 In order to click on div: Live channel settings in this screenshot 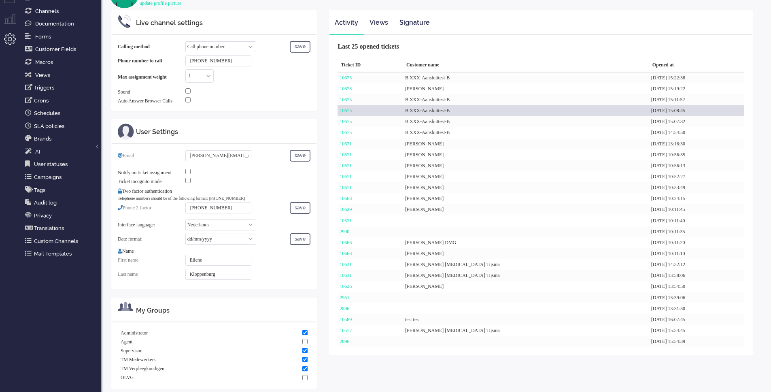, I will do `click(223, 23)`.